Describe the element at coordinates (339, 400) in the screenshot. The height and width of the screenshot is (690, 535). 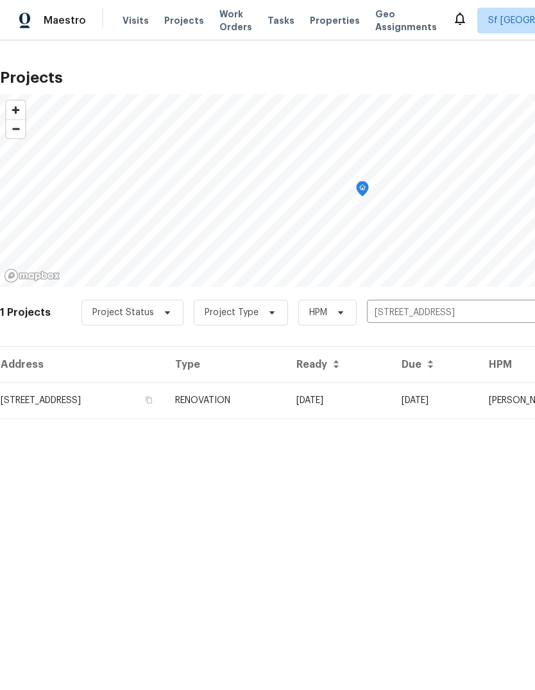
I see `td: Acq COE 2025-10-06T00:00:00.000Z` at that location.